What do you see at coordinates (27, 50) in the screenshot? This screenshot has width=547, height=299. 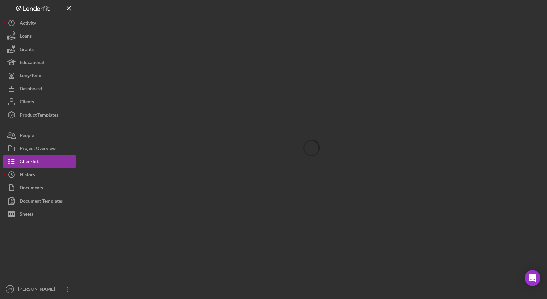 I see `div: Grants` at bounding box center [27, 50].